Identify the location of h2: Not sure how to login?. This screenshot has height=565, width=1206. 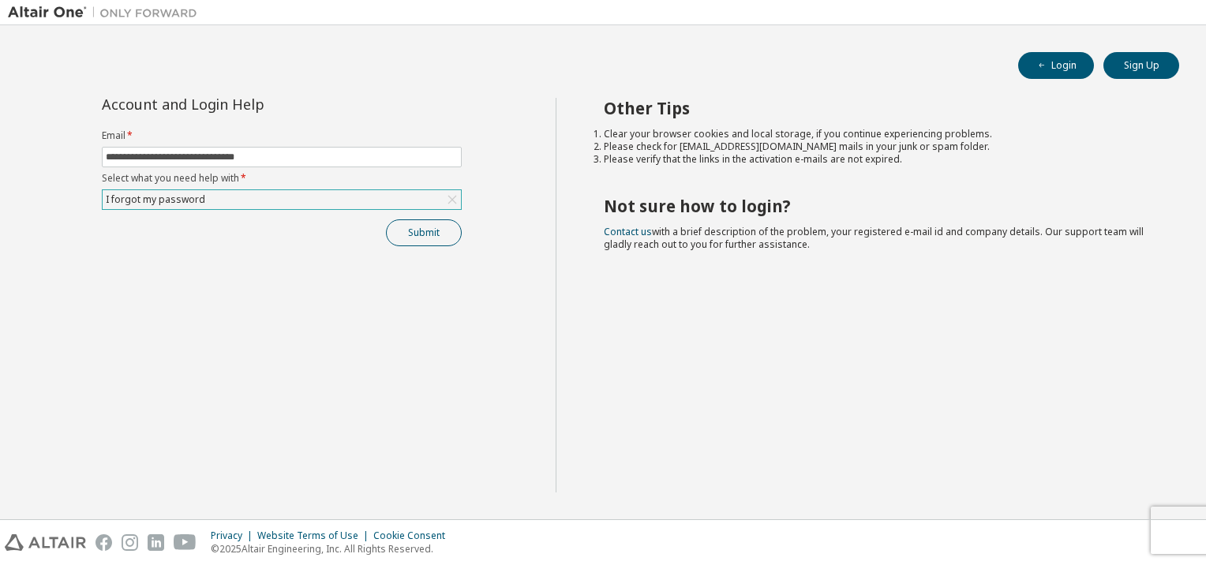
(877, 206).